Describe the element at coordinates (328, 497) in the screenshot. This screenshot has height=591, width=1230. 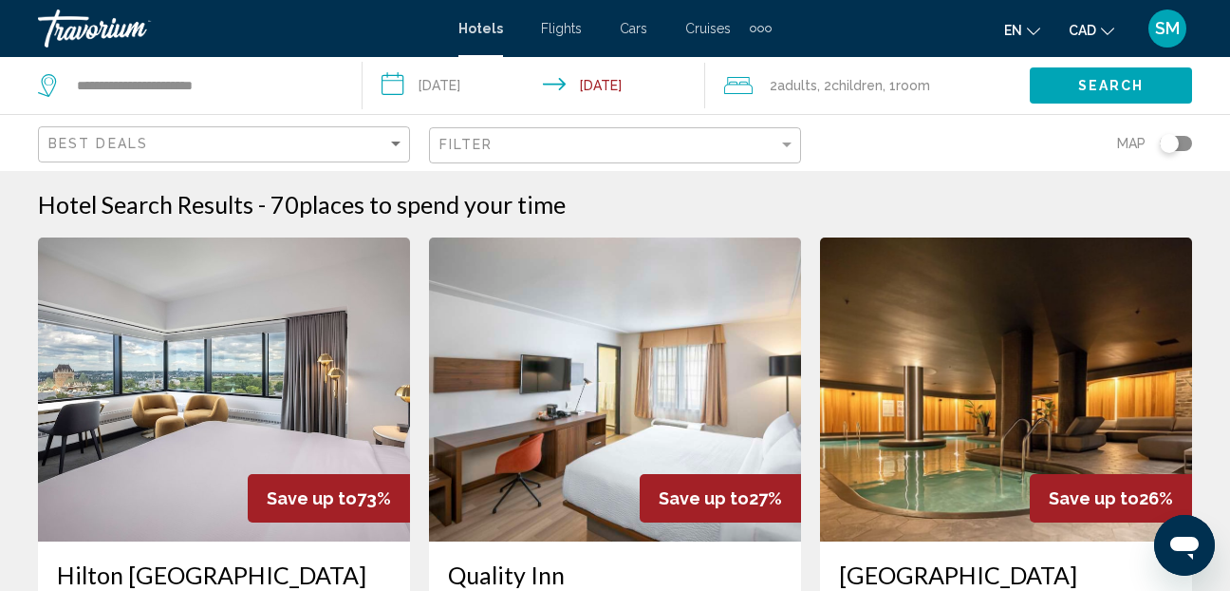
I see `div: 73%` at that location.